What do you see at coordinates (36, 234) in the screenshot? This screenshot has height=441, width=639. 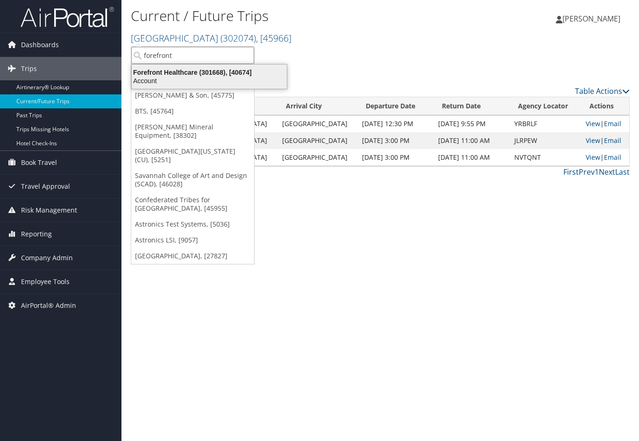 I see `span: Reporting` at bounding box center [36, 234].